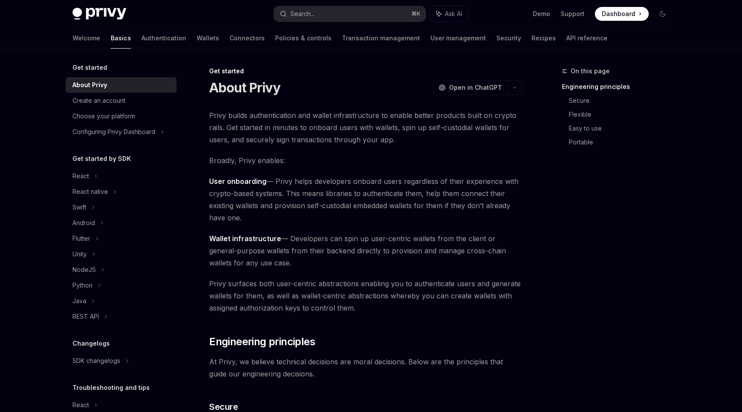 The image size is (742, 412). I want to click on h5: Get started by SDK, so click(102, 159).